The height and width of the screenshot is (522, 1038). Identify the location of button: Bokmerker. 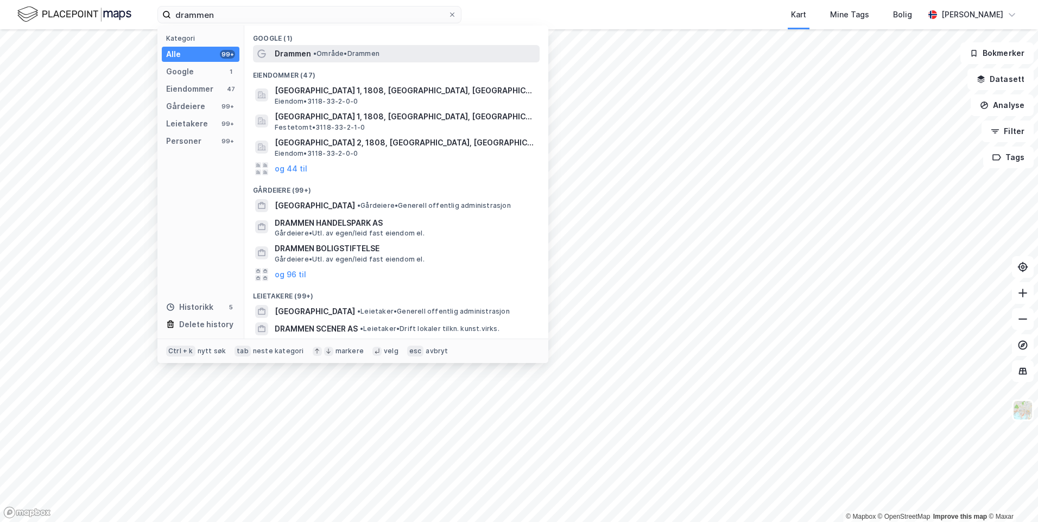
(997, 53).